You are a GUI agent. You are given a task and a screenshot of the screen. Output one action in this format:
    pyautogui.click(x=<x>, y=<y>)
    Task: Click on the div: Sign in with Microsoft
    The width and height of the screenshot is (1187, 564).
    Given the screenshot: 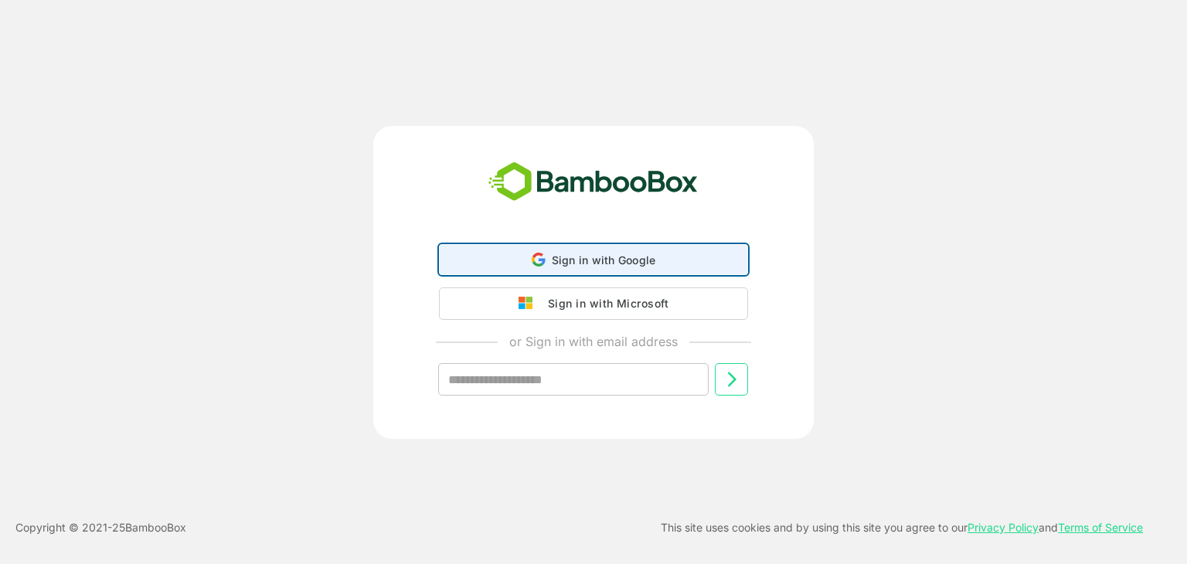 What is the action you would take?
    pyautogui.click(x=604, y=304)
    